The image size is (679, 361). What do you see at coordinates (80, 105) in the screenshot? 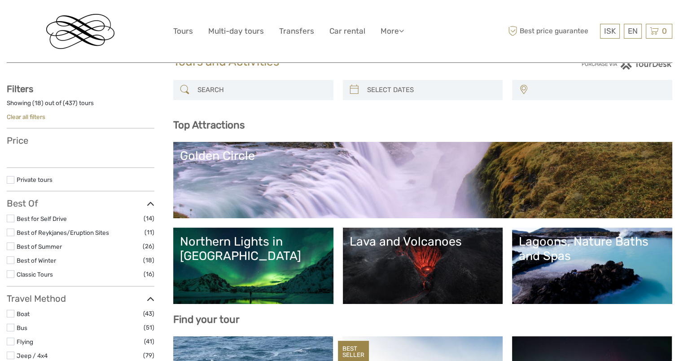
I see `div: Showing ( ) out of ( ) tours` at bounding box center [80, 105].